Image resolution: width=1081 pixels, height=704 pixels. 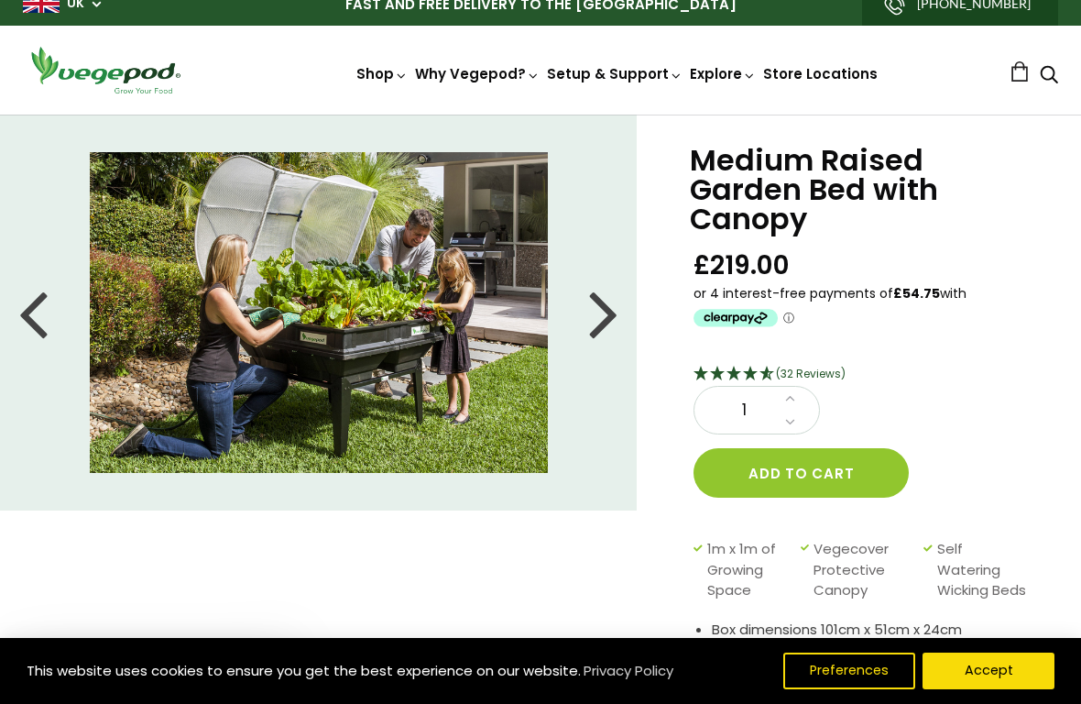 I want to click on a: Setup & Support, so click(x=615, y=73).